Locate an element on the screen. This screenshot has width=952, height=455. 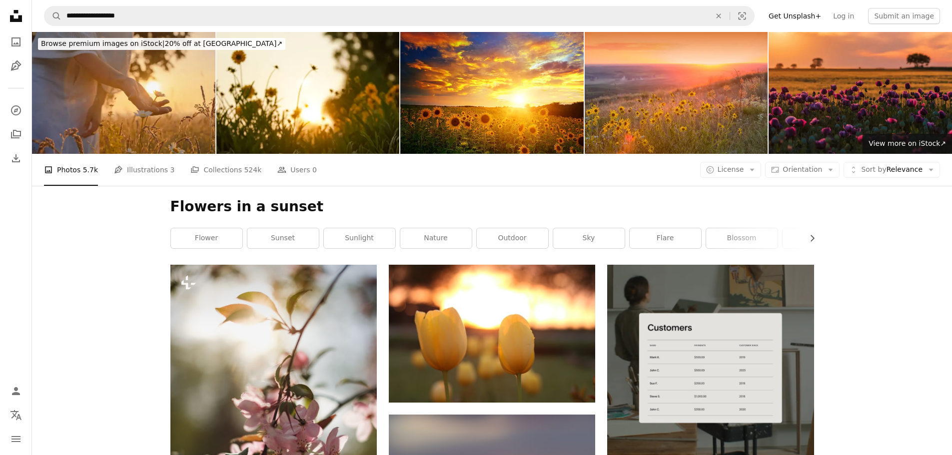
span: 524k is located at coordinates (252, 170).